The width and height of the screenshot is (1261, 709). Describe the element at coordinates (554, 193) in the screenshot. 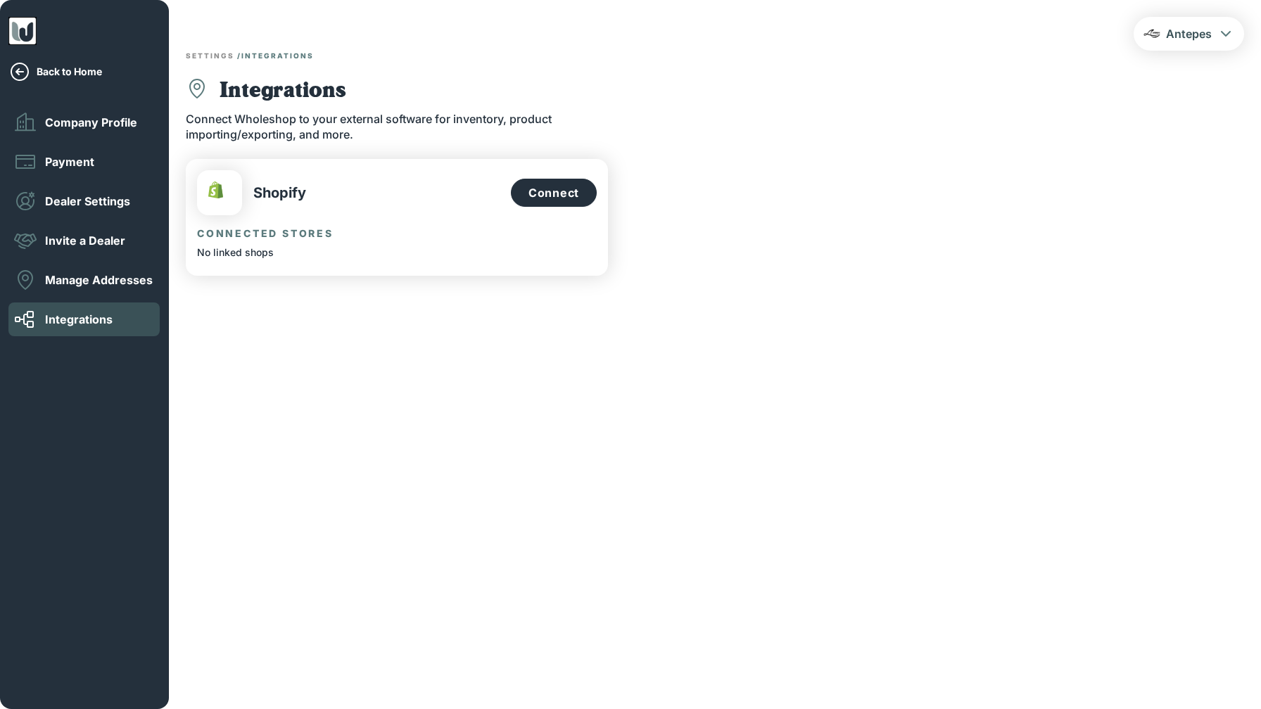

I see `button: Connect` at that location.